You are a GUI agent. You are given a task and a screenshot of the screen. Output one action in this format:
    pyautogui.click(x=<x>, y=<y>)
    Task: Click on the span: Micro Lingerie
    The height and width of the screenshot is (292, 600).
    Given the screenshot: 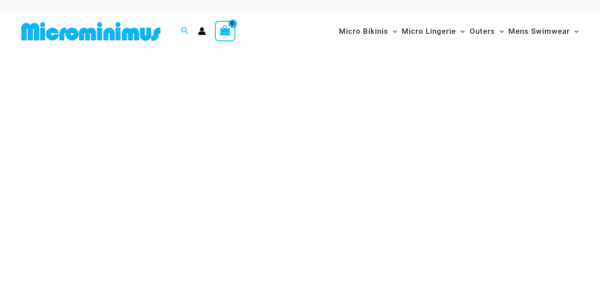 What is the action you would take?
    pyautogui.click(x=429, y=31)
    